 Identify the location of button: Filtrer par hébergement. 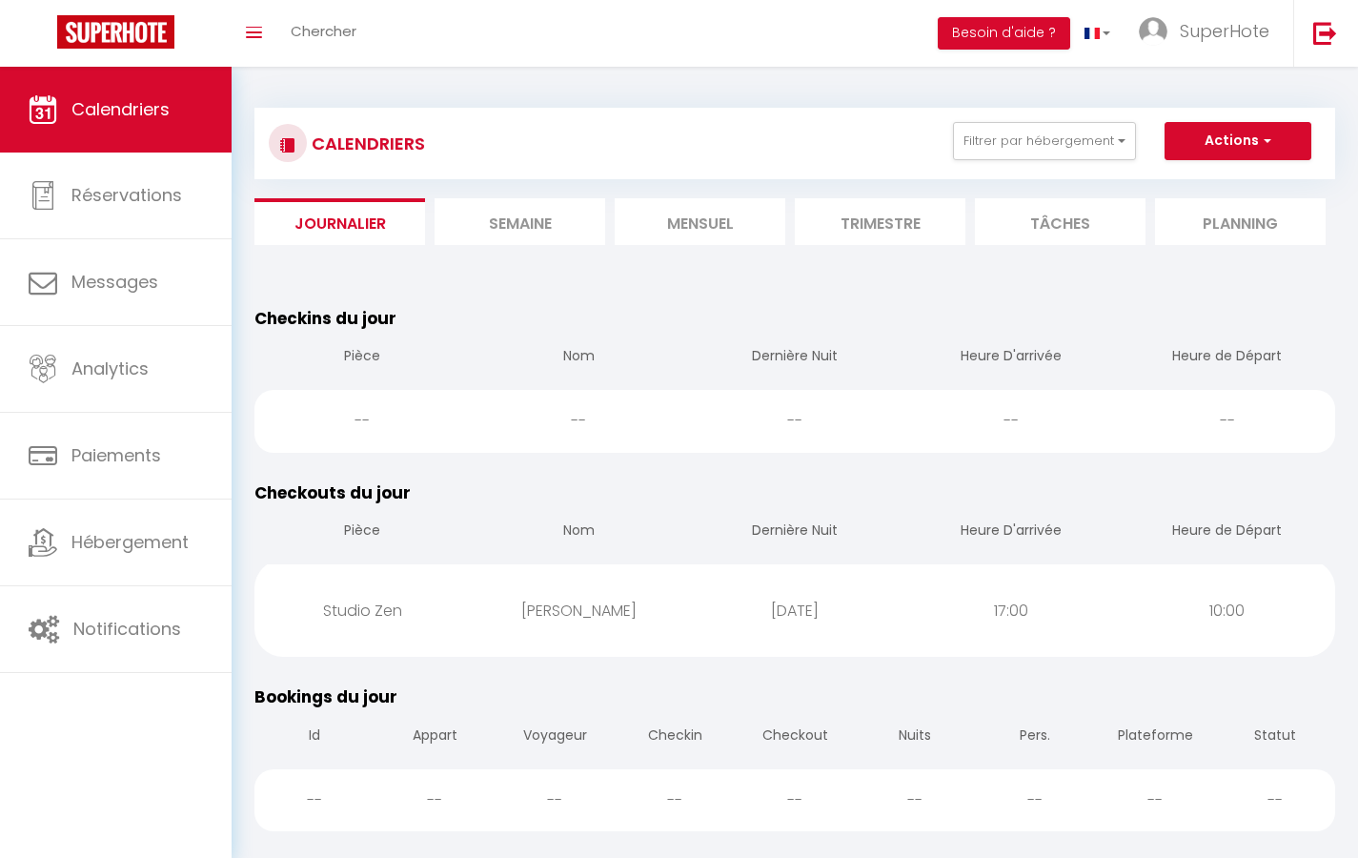
(1045, 141).